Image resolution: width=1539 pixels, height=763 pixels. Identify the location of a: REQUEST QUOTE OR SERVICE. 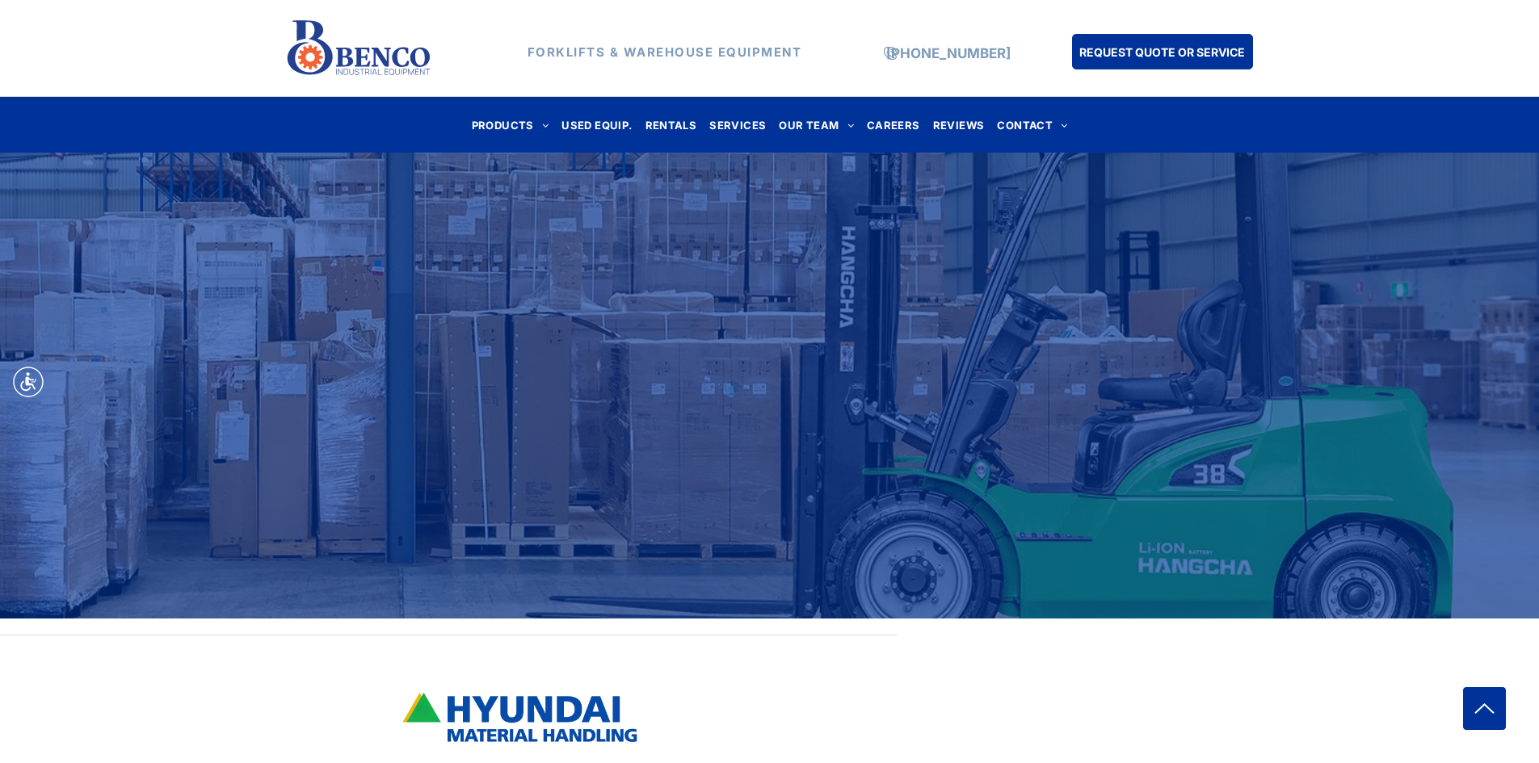
(1163, 52).